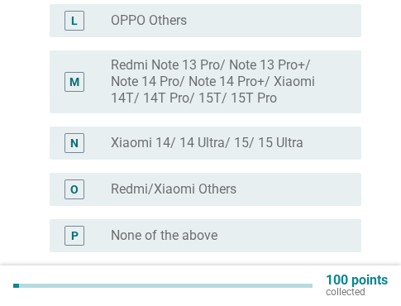 The image size is (401, 306). I want to click on div: P, so click(74, 235).